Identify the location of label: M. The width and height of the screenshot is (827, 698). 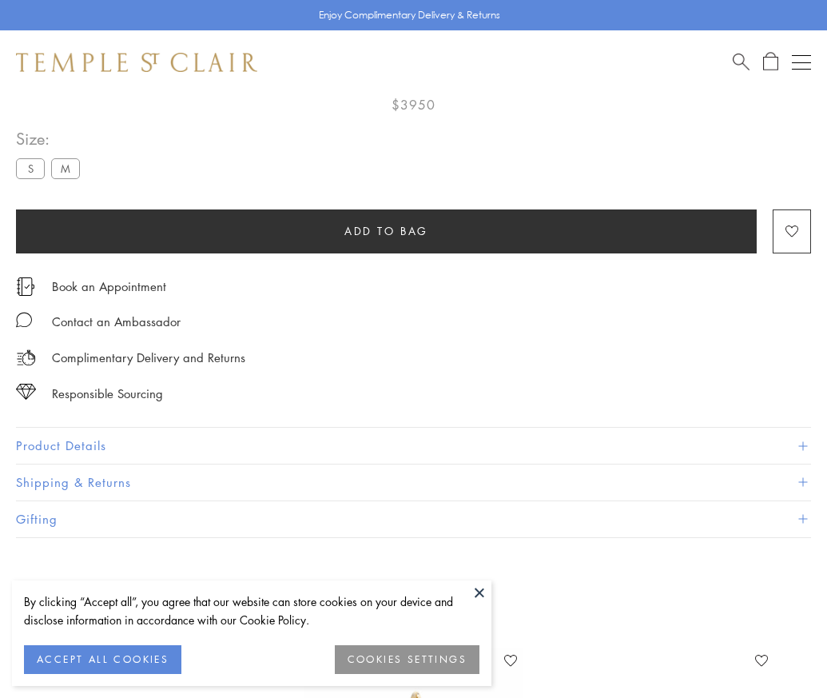
(66, 168).